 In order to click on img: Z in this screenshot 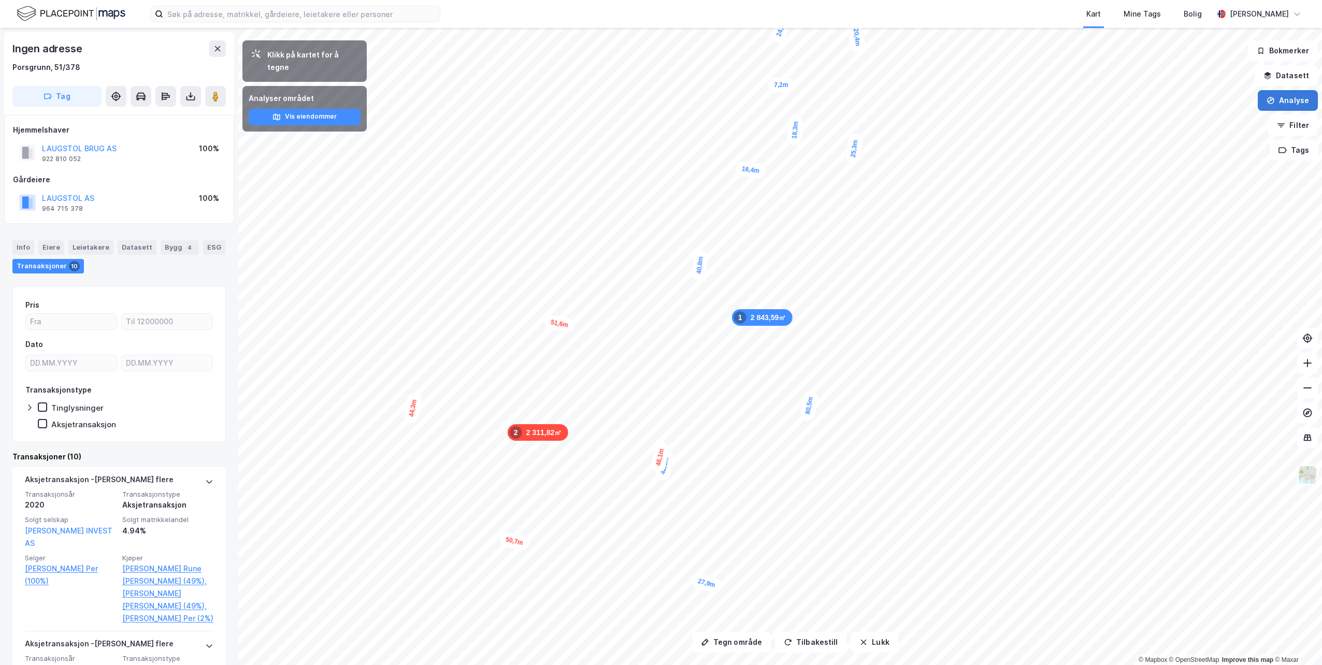, I will do `click(1308, 475)`.